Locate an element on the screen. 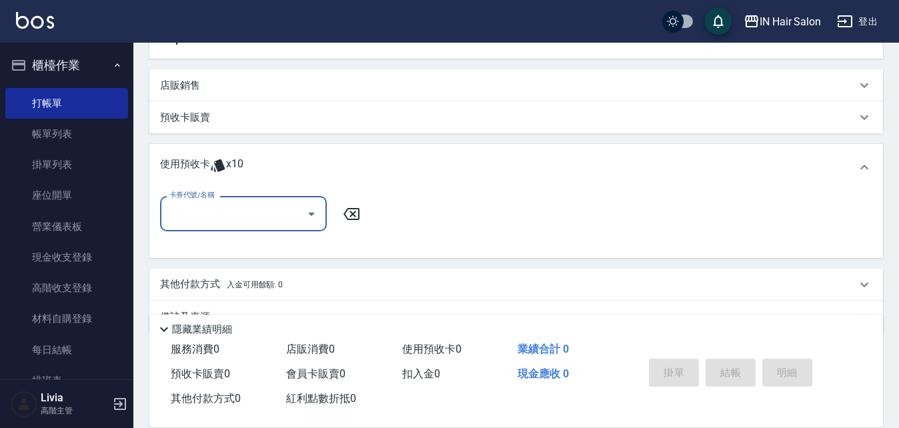  a: 打帳單 is located at coordinates (67, 103).